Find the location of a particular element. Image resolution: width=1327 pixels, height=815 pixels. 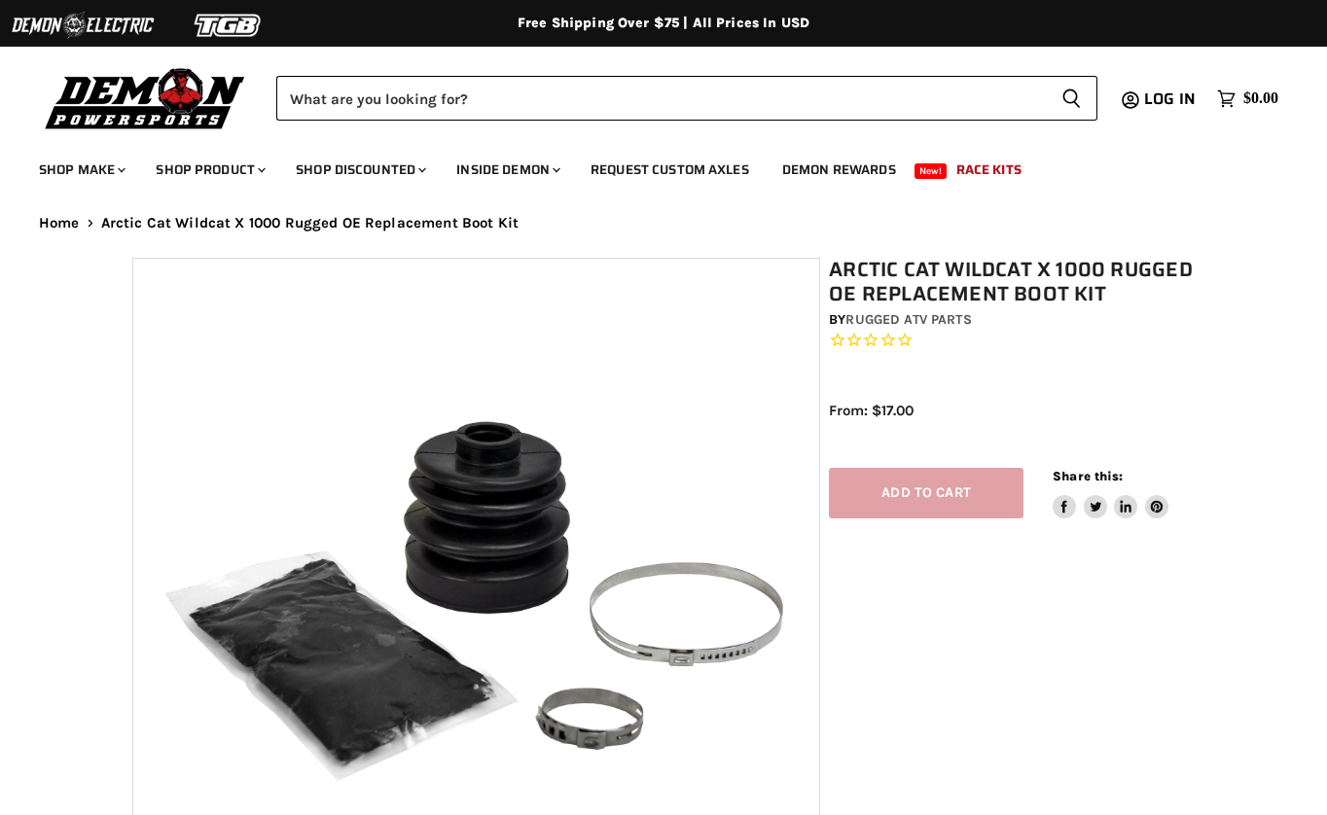

span: $0.00 is located at coordinates (1261, 98).